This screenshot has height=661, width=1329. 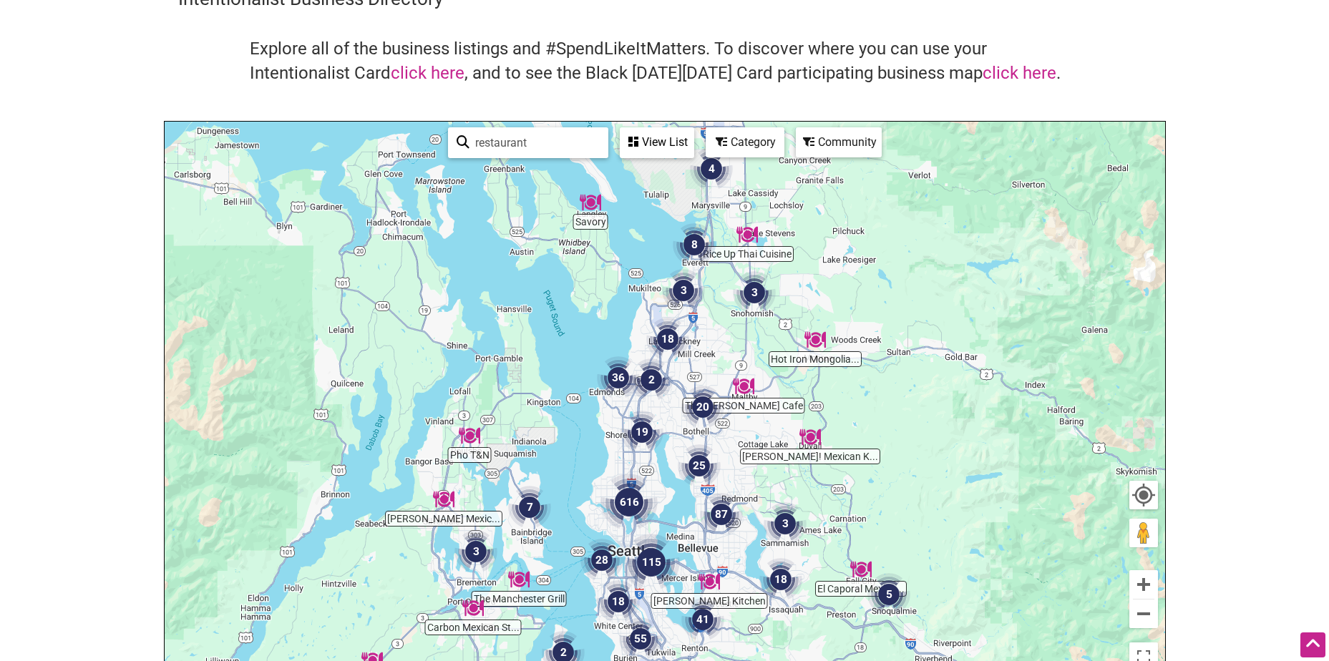 What do you see at coordinates (1144, 585) in the screenshot?
I see `button: Zoom in` at bounding box center [1144, 585].